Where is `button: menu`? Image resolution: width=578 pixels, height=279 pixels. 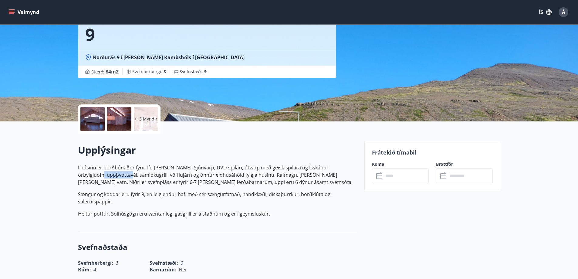
button: menu is located at coordinates (24, 12).